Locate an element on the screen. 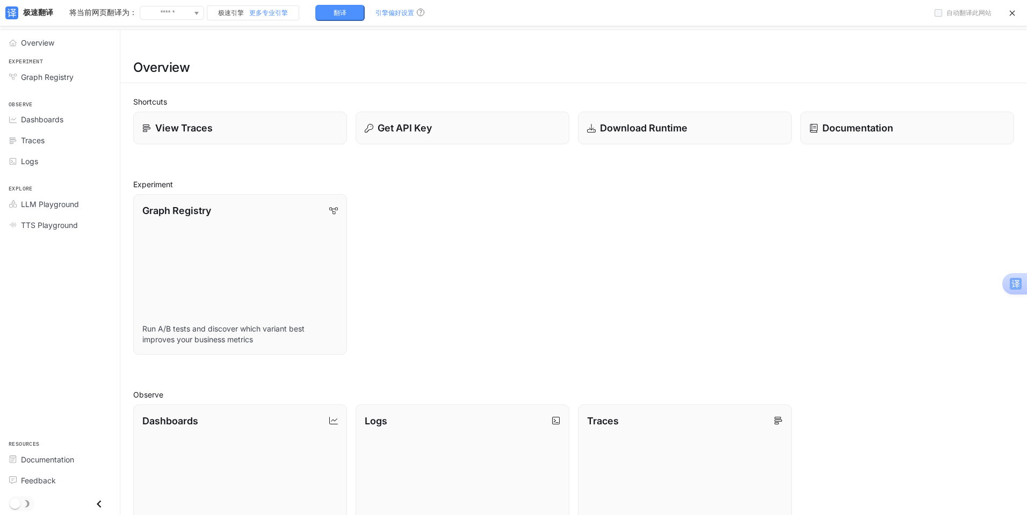 This screenshot has width=1027, height=515. a: Traces is located at coordinates (60, 140).